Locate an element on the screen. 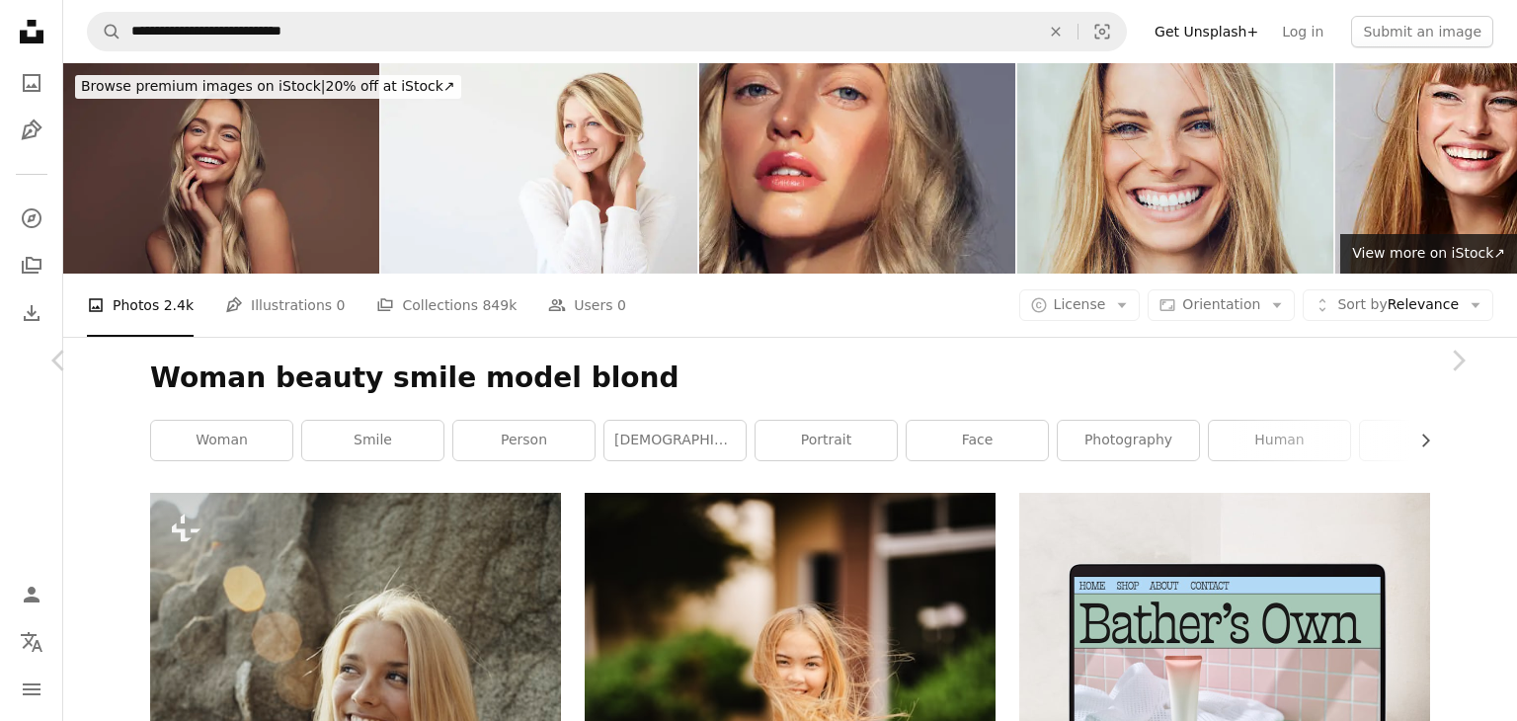 Image resolution: width=1517 pixels, height=721 pixels. a: woman is located at coordinates (221, 440).